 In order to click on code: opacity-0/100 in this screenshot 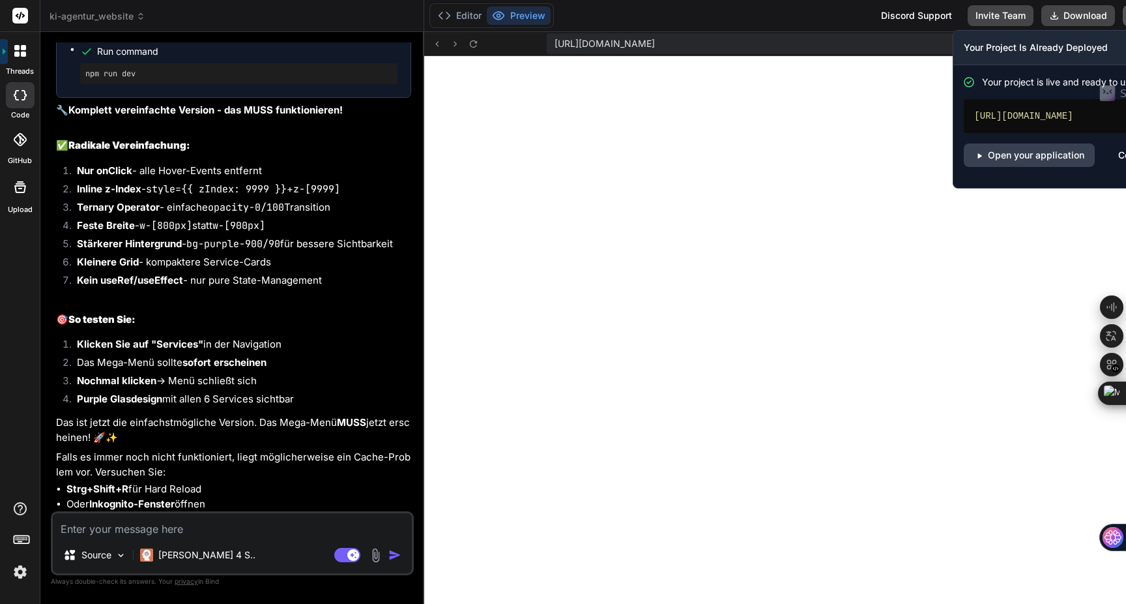, I will do `click(246, 207)`.